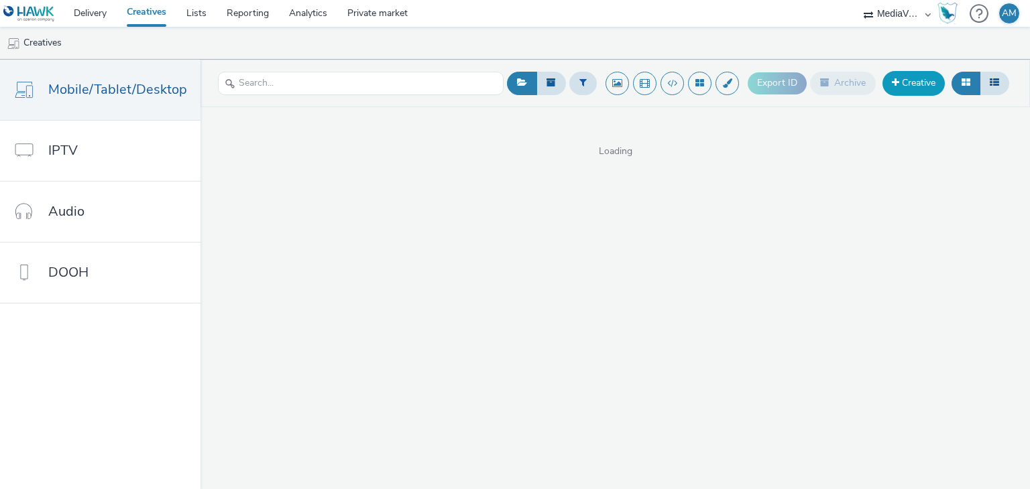 This screenshot has width=1030, height=489. Describe the element at coordinates (947, 13) in the screenshot. I see `img: Hawk Academy` at that location.